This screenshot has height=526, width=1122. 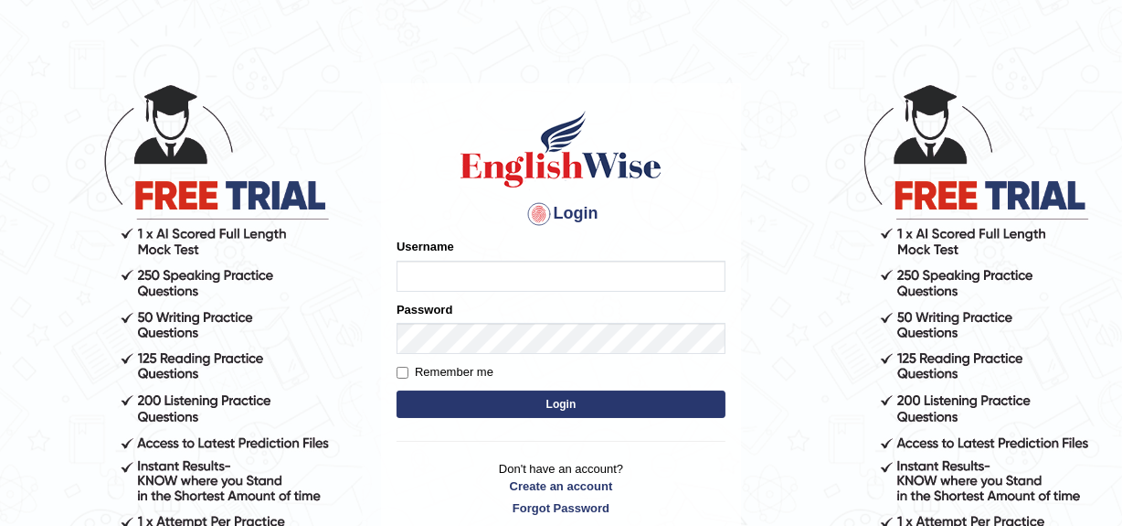 I want to click on img: Logo of English Wise sign in for intelligent practice with AI, so click(x=561, y=149).